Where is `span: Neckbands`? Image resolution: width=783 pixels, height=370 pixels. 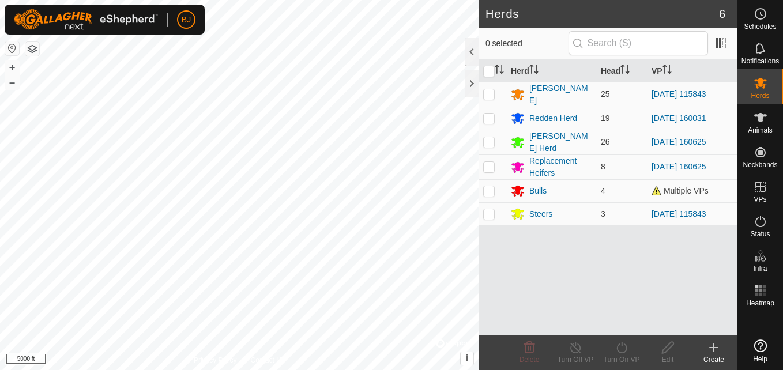
span: Neckbands is located at coordinates (760, 165).